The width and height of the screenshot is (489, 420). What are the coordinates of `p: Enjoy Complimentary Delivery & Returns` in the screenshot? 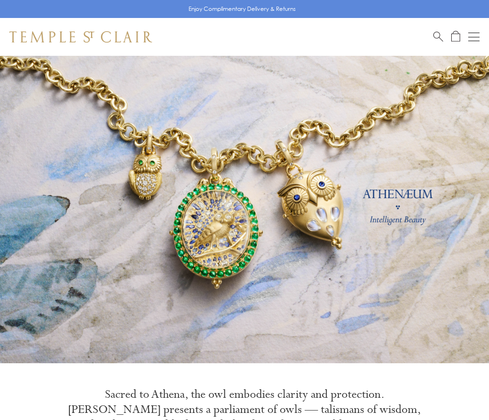 It's located at (242, 9).